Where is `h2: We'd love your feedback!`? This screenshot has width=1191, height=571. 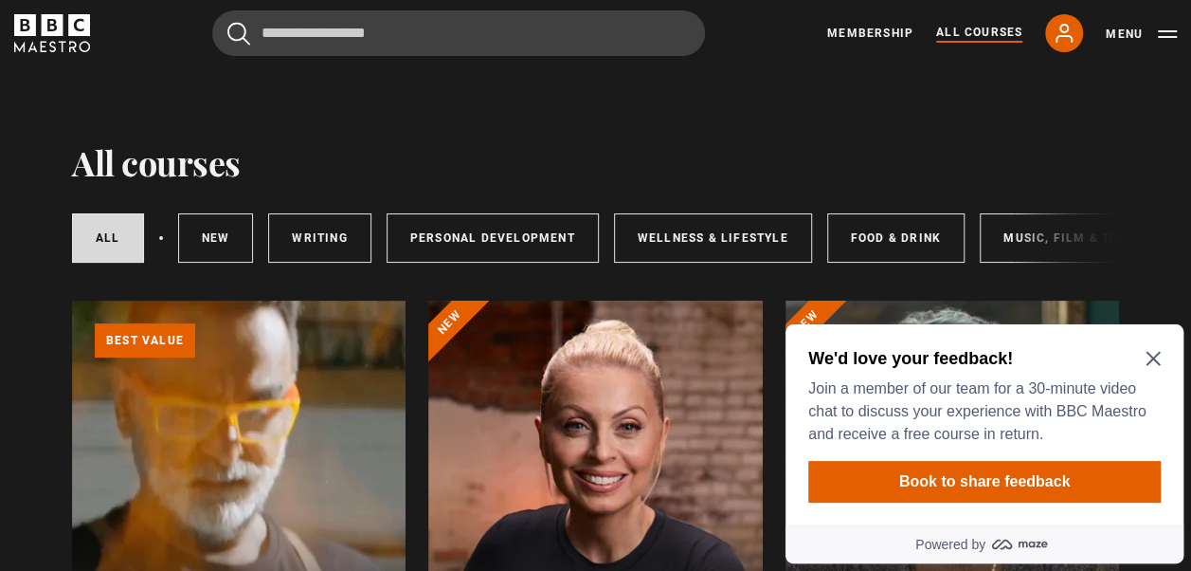 h2: We'd love your feedback! is located at coordinates (203, 42).